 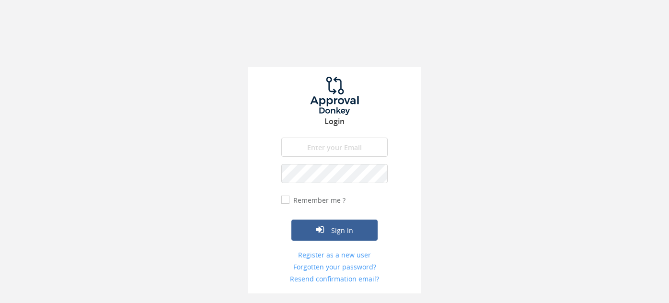 What do you see at coordinates (335, 147) in the screenshot?
I see `input: Enter your Email` at bounding box center [335, 147].